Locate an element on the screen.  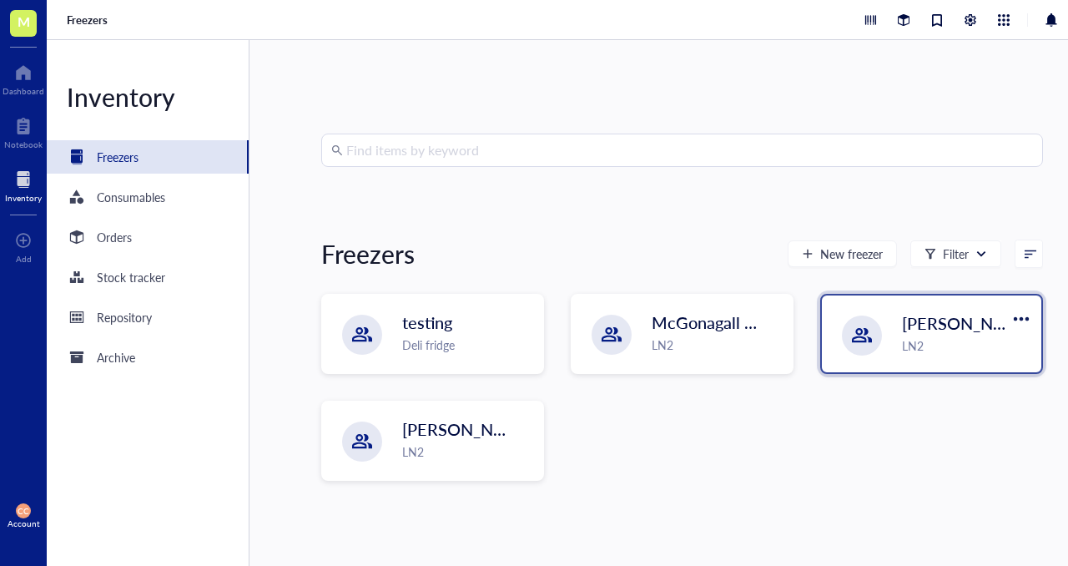
button: New freezer is located at coordinates (842, 254).